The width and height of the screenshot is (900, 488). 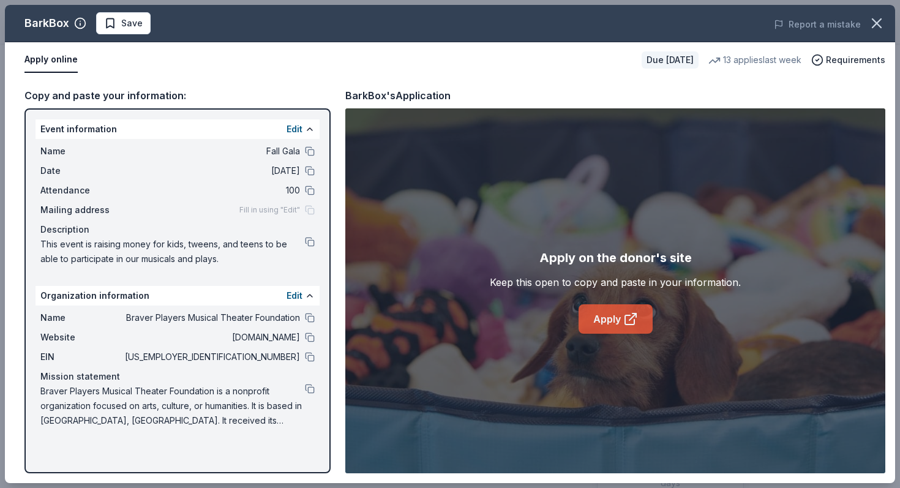 I want to click on div: 13 applies last week, so click(x=755, y=60).